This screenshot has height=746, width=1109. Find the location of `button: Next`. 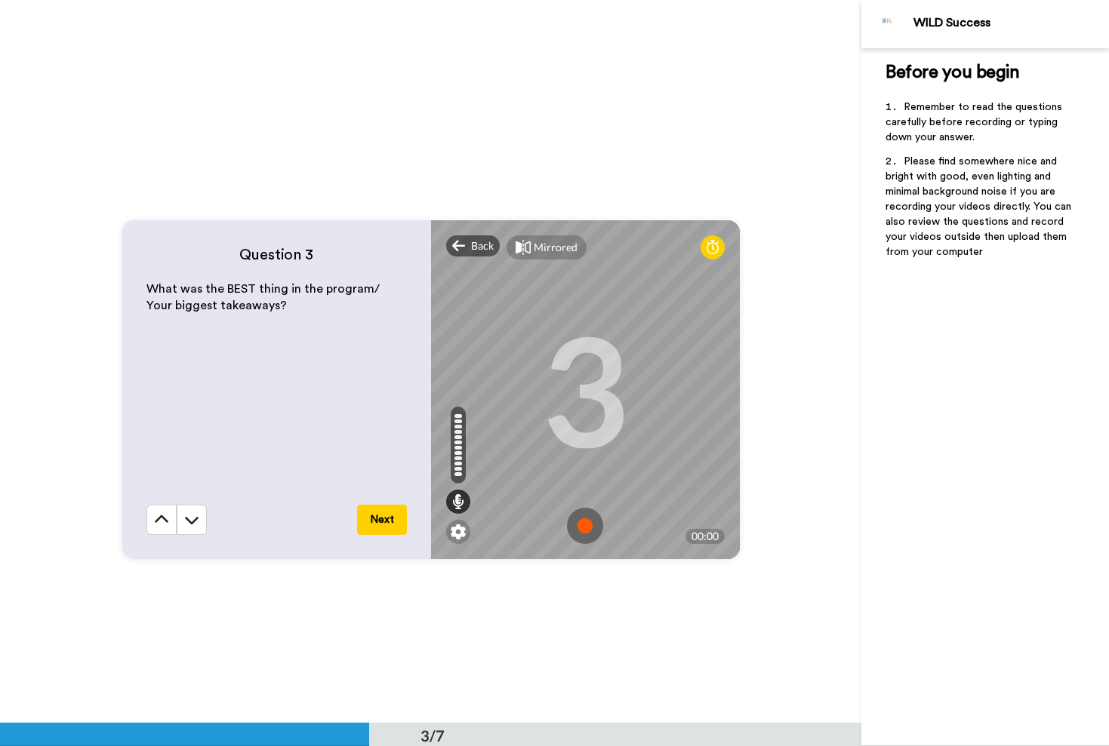

button: Next is located at coordinates (382, 520).